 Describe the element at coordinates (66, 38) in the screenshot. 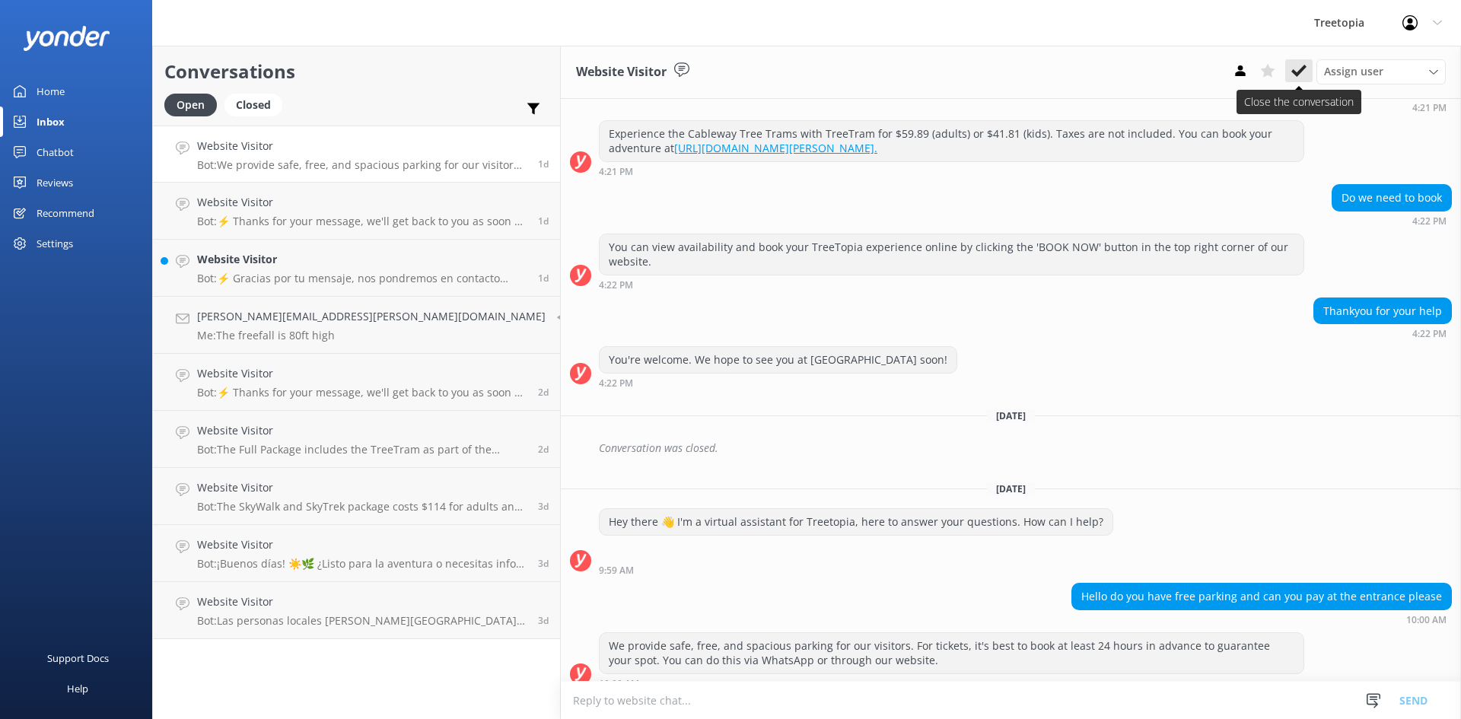

I see `img: yonder-white-logo.png` at that location.